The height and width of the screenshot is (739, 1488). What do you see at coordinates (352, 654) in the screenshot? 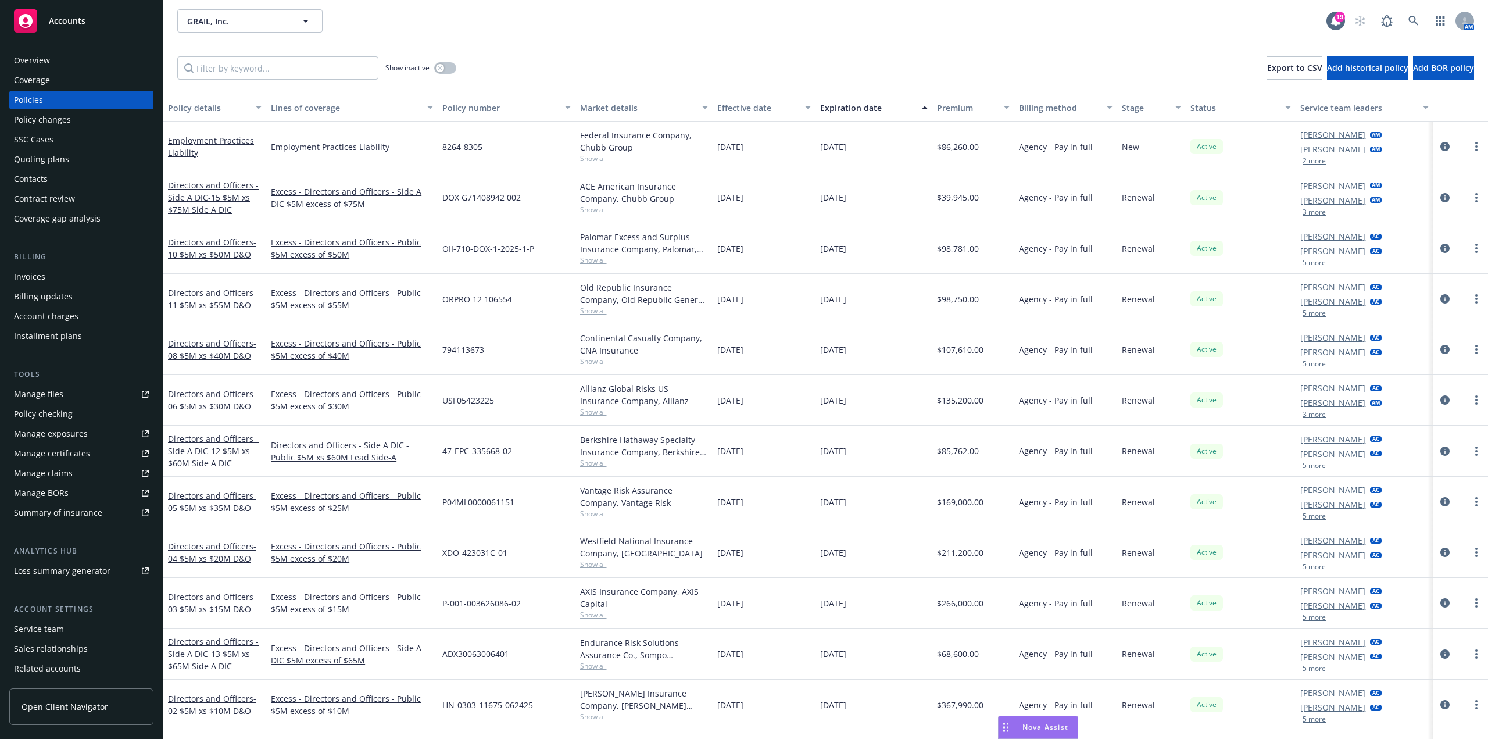
I see `a: Excess - Directors and Officers - Side A DIC $5M excess of $65M` at bounding box center [352, 654].